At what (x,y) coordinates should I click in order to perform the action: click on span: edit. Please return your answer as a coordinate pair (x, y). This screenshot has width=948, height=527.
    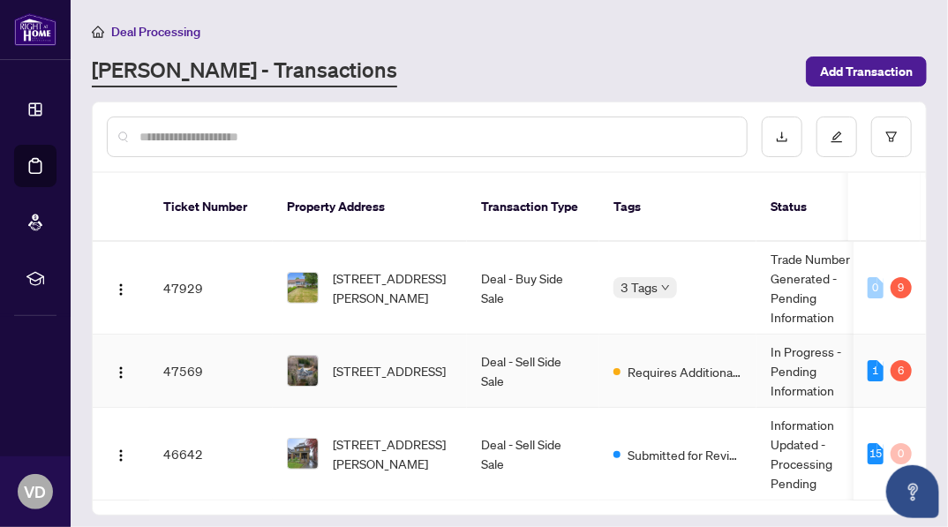
    Looking at the image, I should click on (836, 137).